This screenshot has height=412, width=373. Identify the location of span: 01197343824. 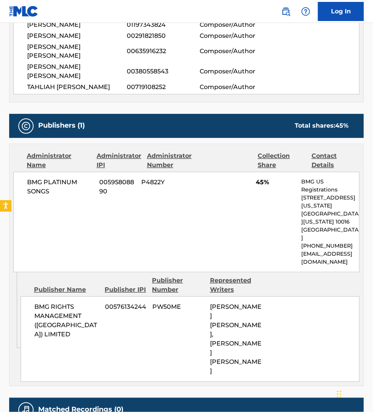
(163, 25).